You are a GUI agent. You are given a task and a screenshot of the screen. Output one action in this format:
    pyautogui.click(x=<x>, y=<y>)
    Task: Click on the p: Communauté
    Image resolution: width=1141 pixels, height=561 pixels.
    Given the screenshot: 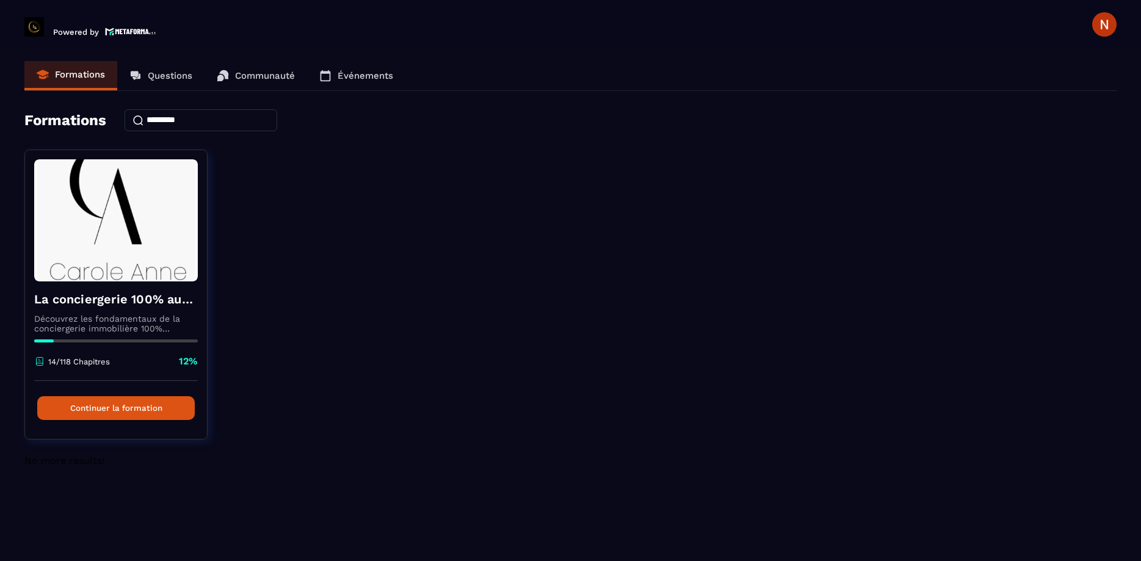 What is the action you would take?
    pyautogui.click(x=265, y=76)
    